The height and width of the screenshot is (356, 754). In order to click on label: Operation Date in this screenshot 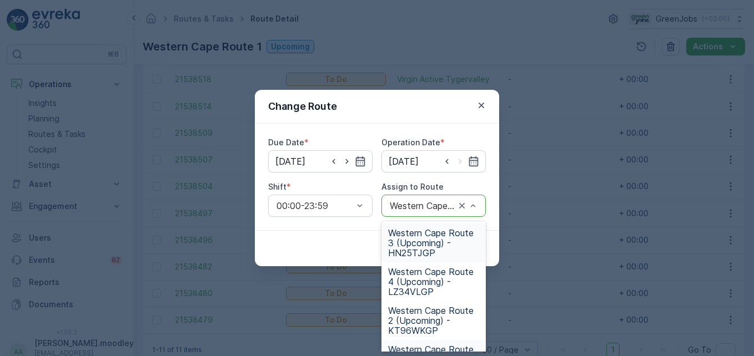, I will do `click(411, 142)`.